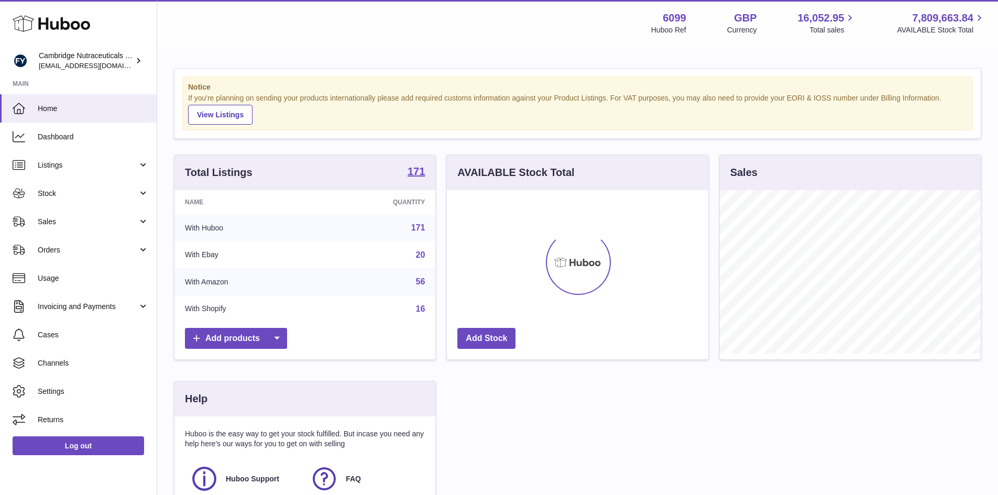  I want to click on span: Cases, so click(93, 335).